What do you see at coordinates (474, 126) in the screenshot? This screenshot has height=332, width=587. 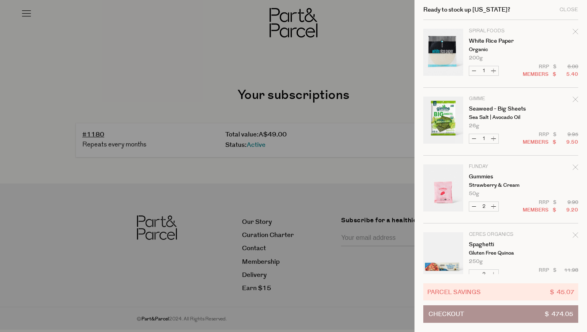 I see `span: 26g` at bounding box center [474, 126].